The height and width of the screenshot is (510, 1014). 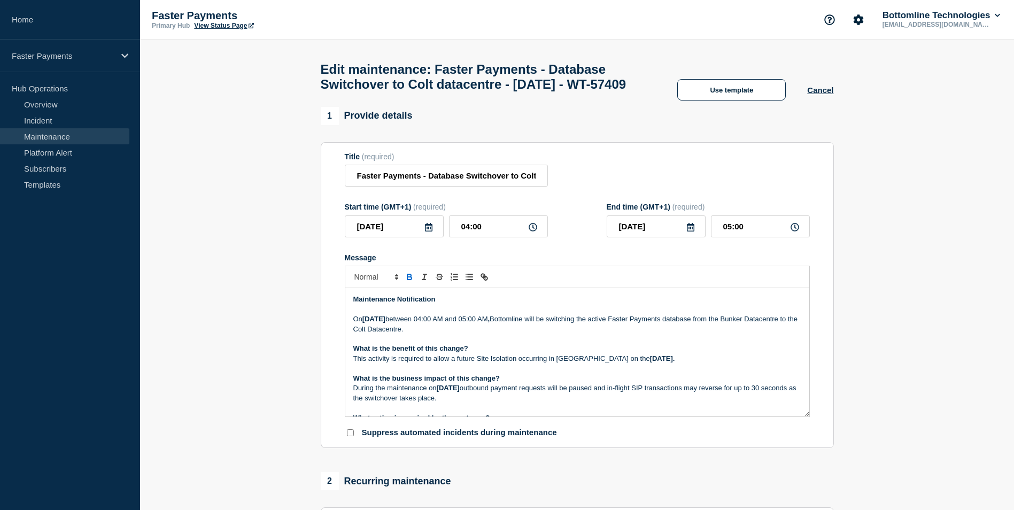 I want to click on p: Suppress automated incidents during maintenance, so click(x=459, y=432).